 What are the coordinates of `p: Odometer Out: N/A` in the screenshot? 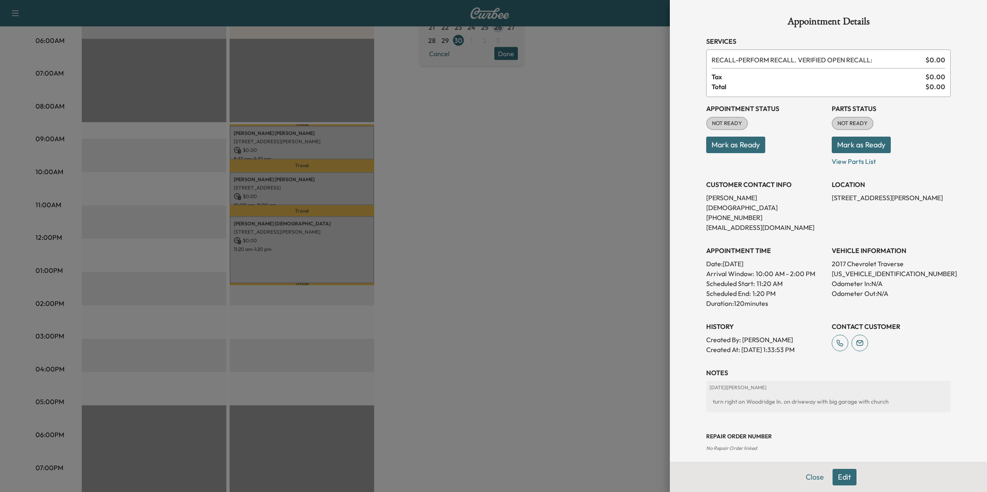 It's located at (891, 293).